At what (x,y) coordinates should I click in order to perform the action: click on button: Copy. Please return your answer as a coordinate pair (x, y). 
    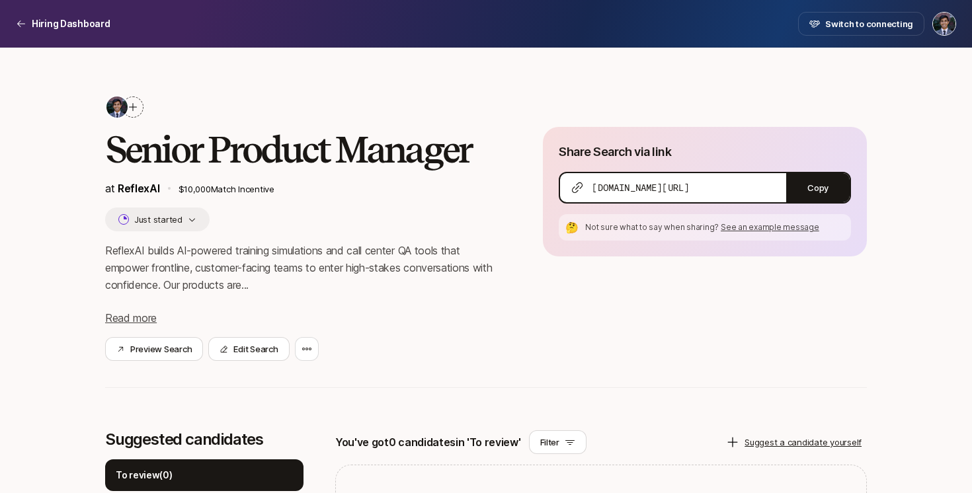
    Looking at the image, I should click on (818, 188).